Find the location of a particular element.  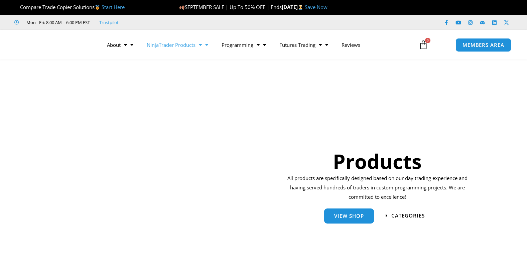

a: categories is located at coordinates (405, 215).